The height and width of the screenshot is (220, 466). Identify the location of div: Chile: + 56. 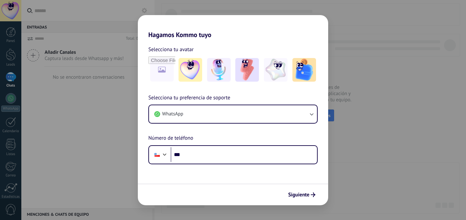
(157, 155).